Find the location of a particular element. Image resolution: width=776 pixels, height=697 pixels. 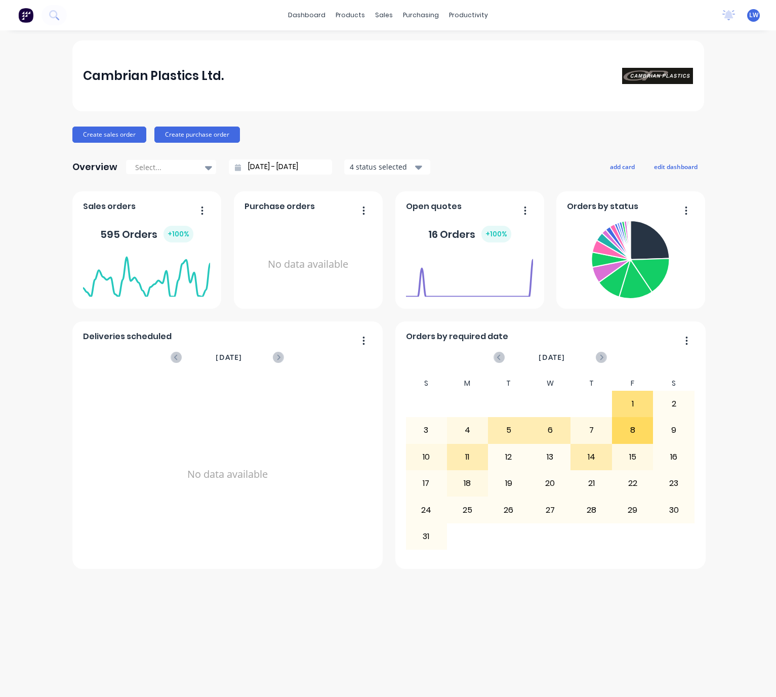

span: Orders by required date is located at coordinates (457, 337).